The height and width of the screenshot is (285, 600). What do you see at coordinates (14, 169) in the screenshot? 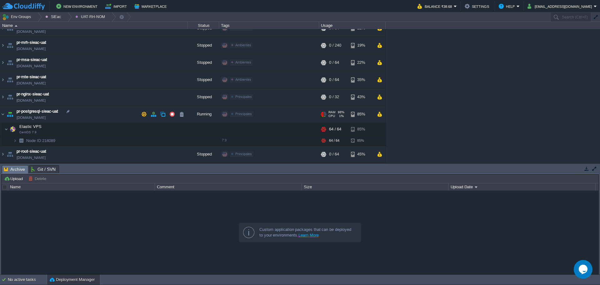
I see `span: Archive` at bounding box center [14, 169].